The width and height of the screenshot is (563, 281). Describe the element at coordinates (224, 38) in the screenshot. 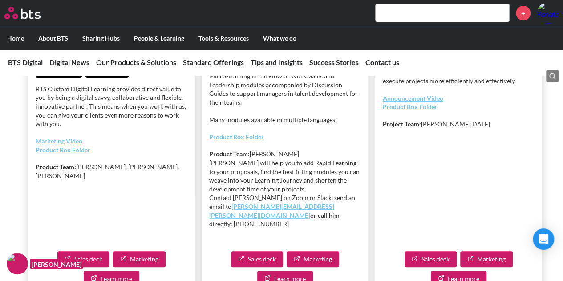

I see `label: Tools & Resources` at that location.